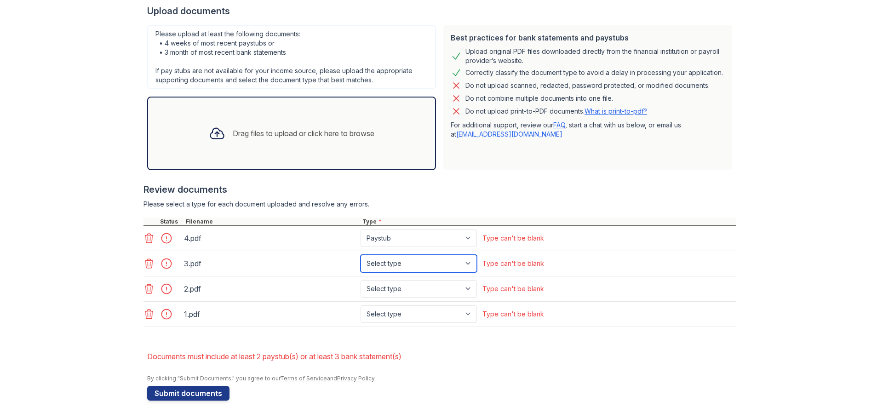  I want to click on div: Filename, so click(272, 222).